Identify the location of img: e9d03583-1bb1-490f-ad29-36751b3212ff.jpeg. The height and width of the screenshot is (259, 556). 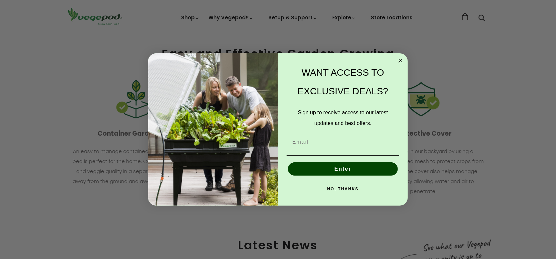
(213, 129).